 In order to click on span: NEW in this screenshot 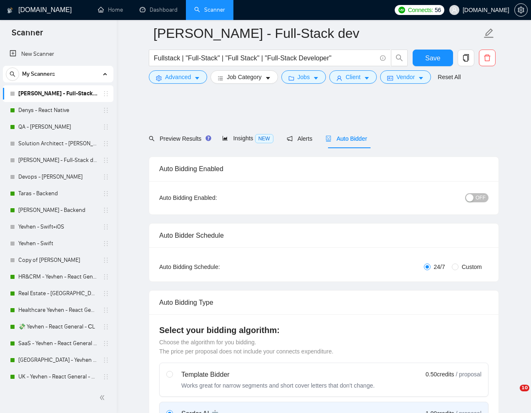, I will do `click(264, 139)`.